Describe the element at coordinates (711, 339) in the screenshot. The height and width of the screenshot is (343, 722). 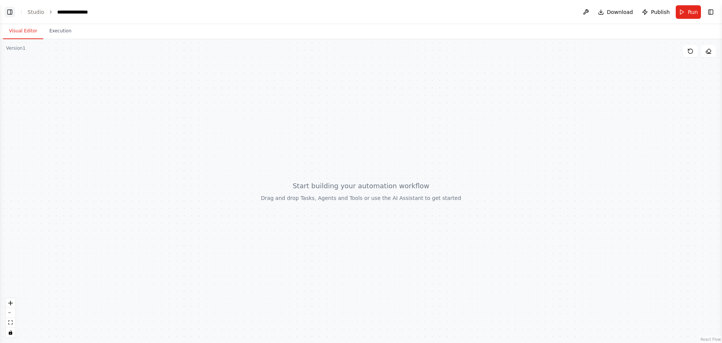
I see `a: React Flow attribution` at that location.